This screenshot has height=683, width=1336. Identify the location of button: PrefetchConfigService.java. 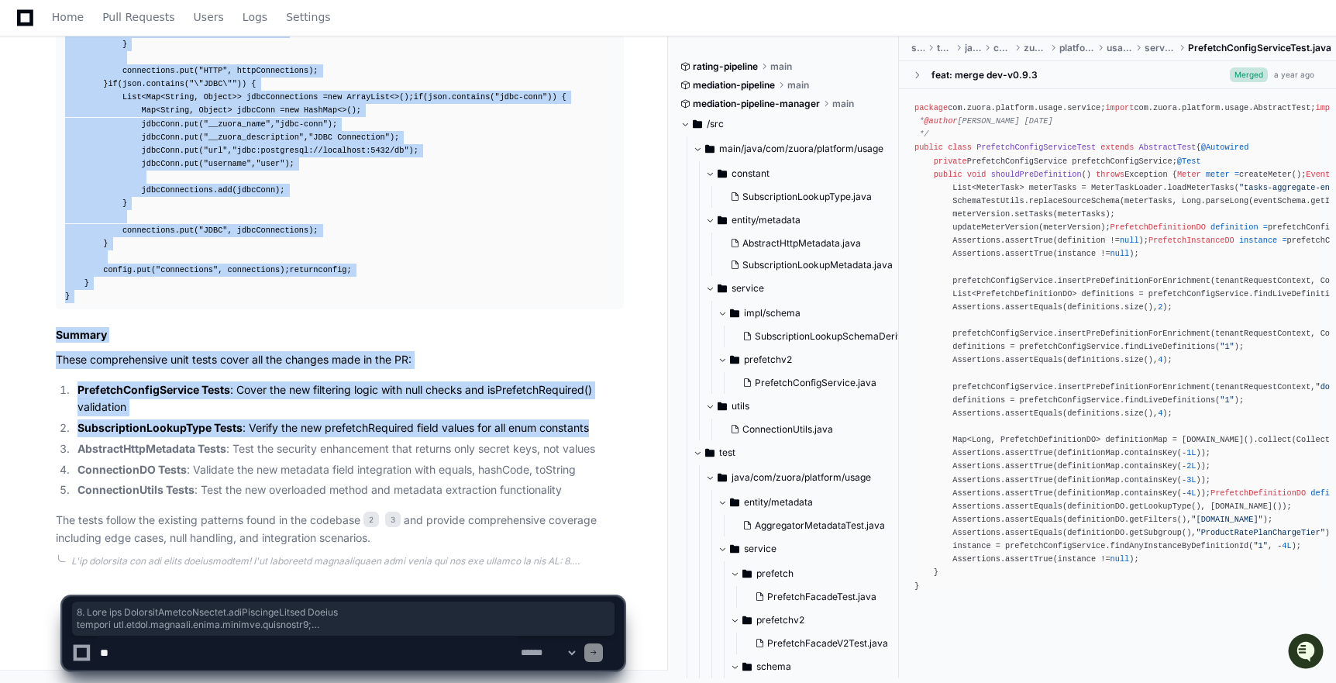
(825, 383).